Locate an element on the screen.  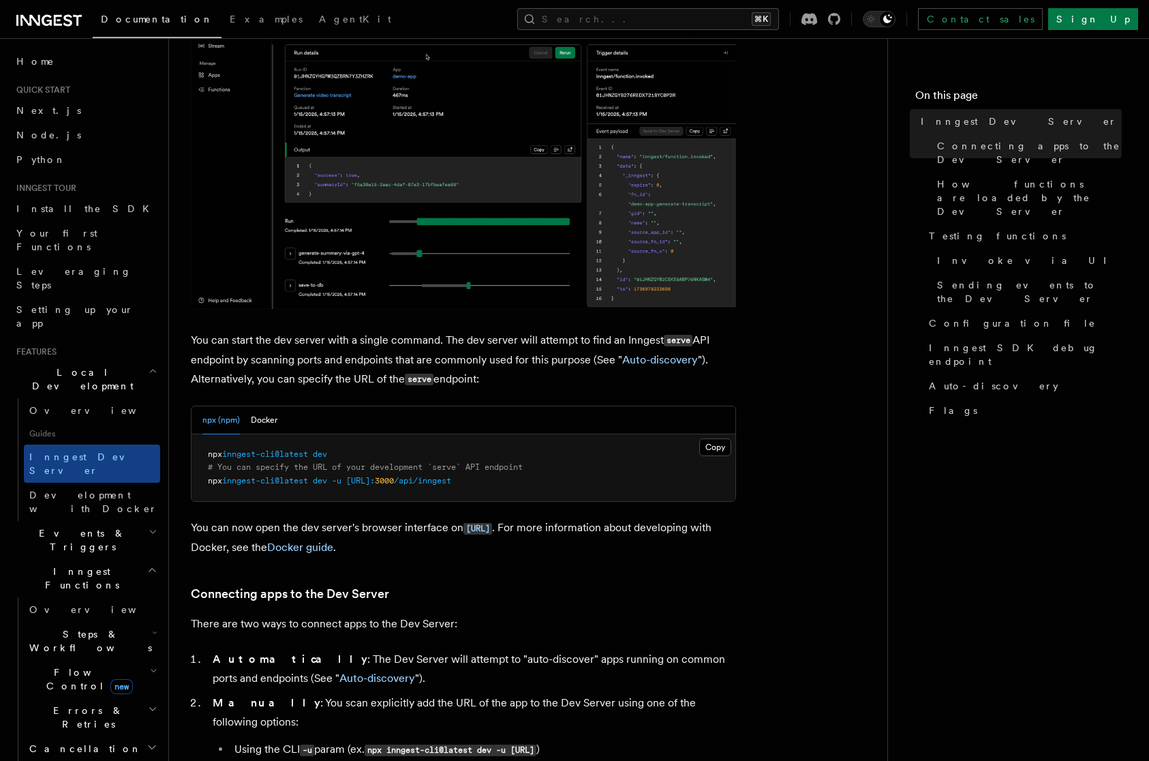
a: Python is located at coordinates (85, 160).